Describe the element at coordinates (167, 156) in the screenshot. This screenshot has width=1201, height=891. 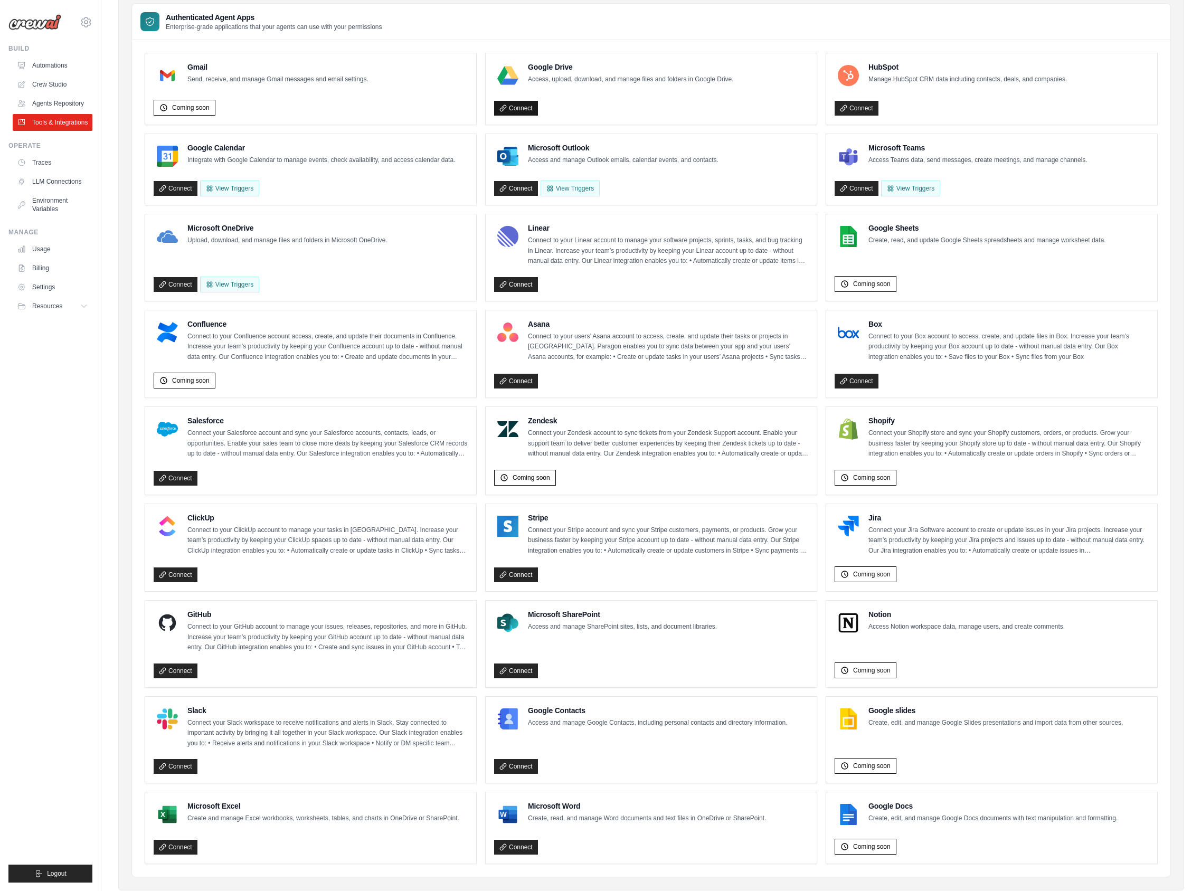
I see `img: Google Calendar Logo` at that location.